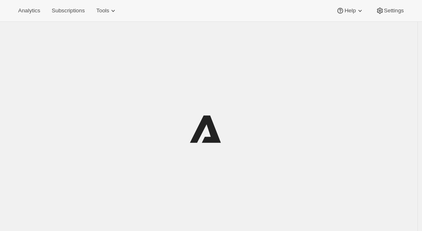 The width and height of the screenshot is (422, 231). I want to click on button: Help, so click(349, 11).